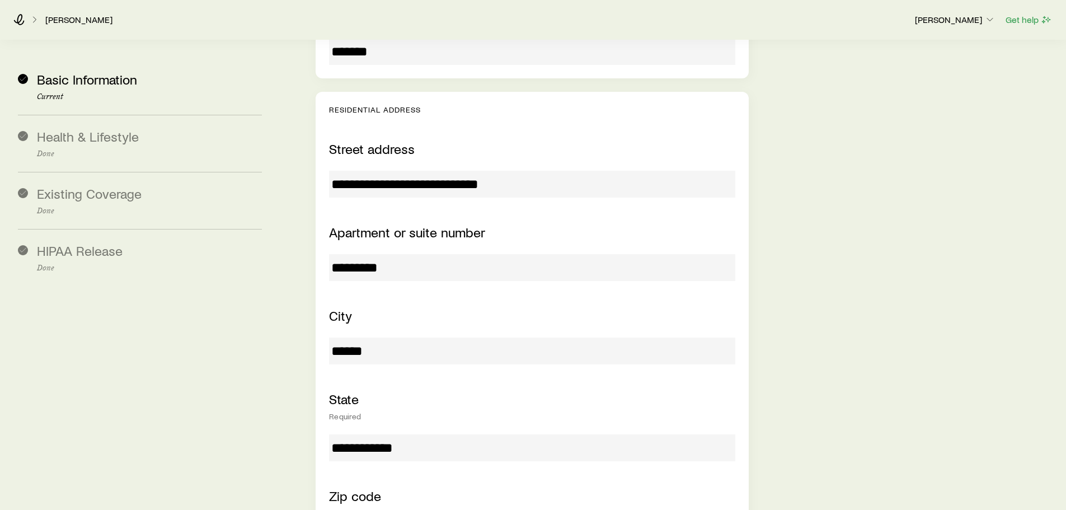  Describe the element at coordinates (88, 136) in the screenshot. I see `span: Health & Lifestyle` at that location.